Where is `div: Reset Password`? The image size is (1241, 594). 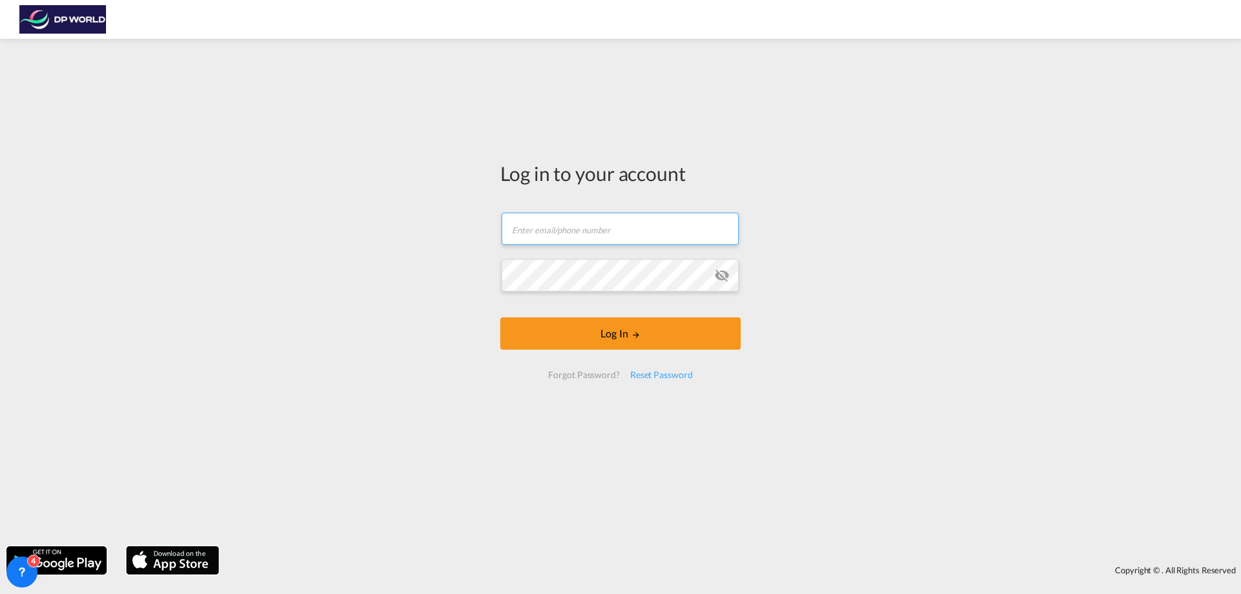
div: Reset Password is located at coordinates (661, 375).